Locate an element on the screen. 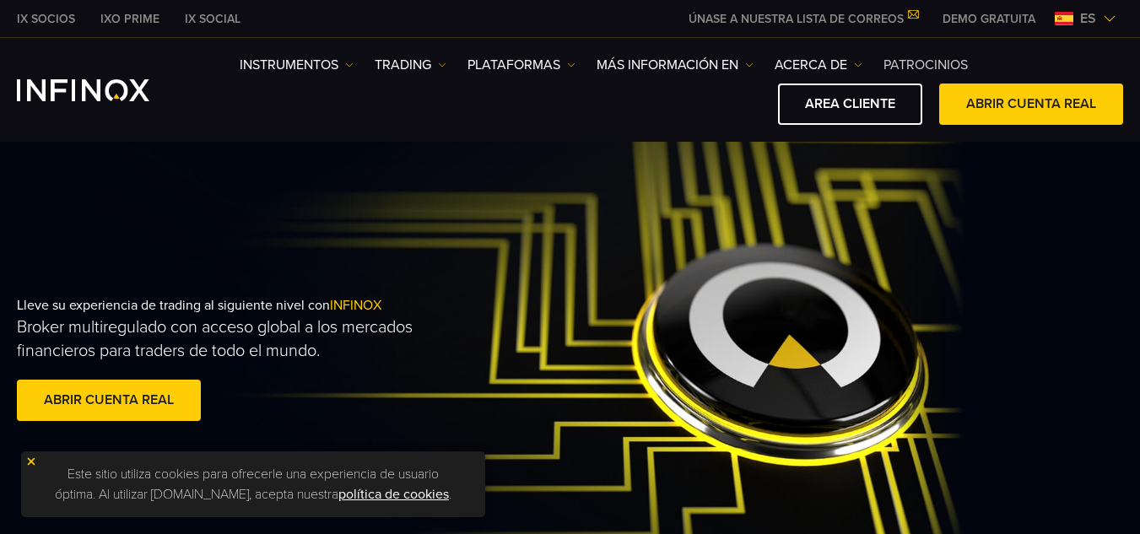 Image resolution: width=1140 pixels, height=534 pixels. a: TRADING is located at coordinates (410, 65).